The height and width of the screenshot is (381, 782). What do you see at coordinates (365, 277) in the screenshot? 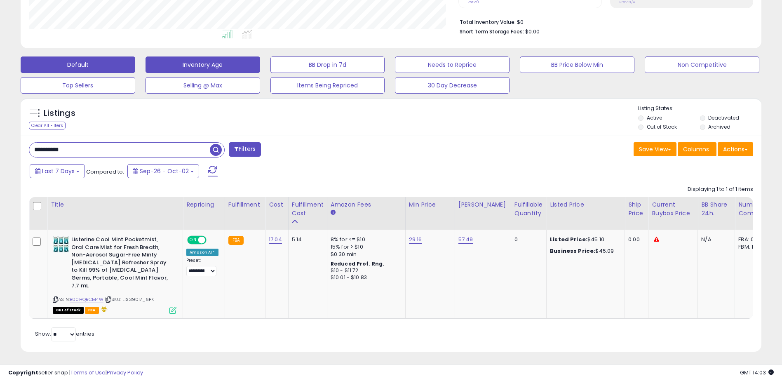
I see `div: $10.01 - $10.83` at bounding box center [365, 277].